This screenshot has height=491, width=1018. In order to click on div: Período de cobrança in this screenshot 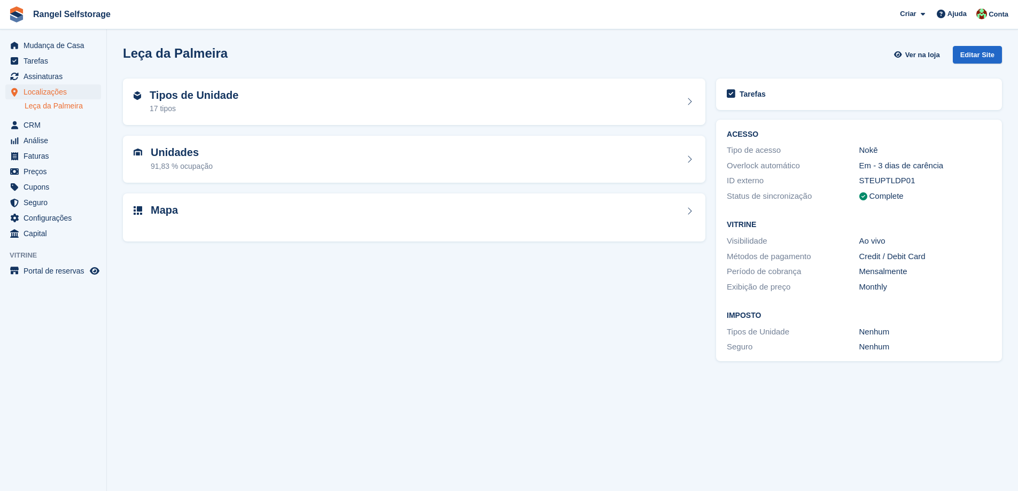, I will do `click(792, 271)`.